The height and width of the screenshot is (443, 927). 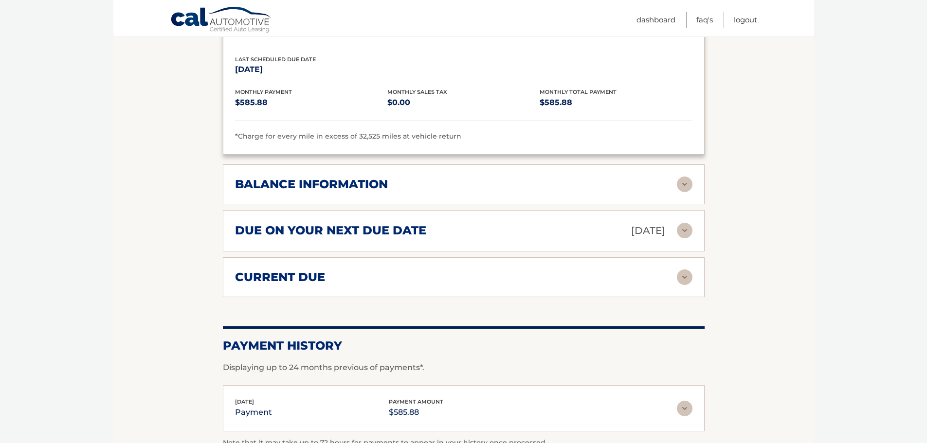 What do you see at coordinates (275, 59) in the screenshot?
I see `span: Last Scheduled Due Date` at bounding box center [275, 59].